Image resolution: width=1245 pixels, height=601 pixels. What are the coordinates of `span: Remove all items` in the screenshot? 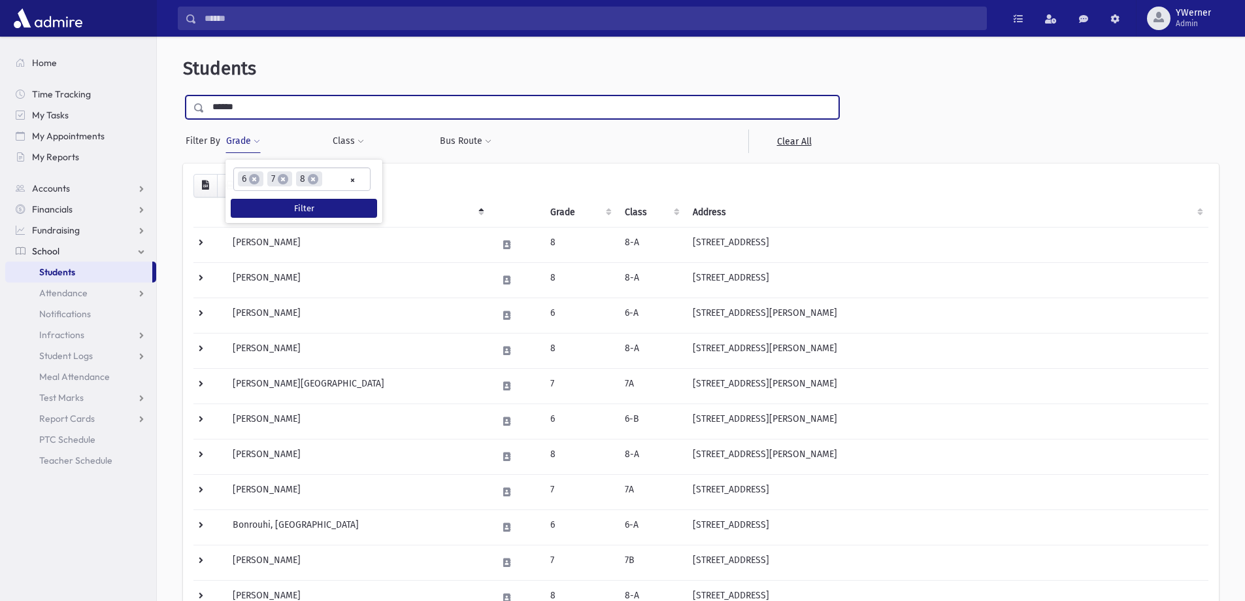 It's located at (352, 180).